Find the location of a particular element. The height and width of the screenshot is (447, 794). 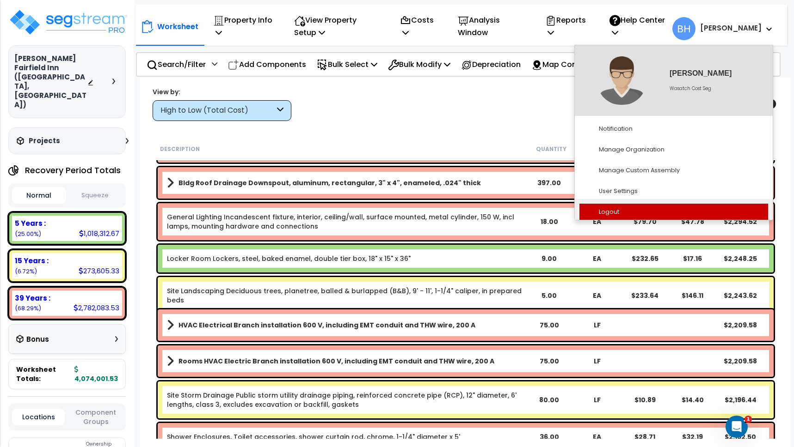

div: 1,018,312.67 is located at coordinates (99, 233).